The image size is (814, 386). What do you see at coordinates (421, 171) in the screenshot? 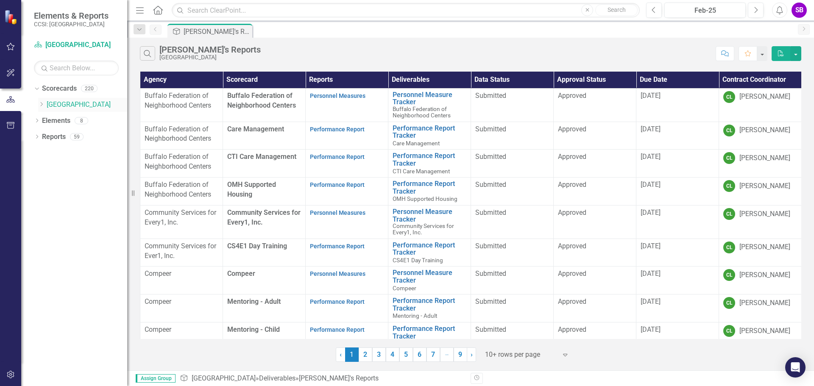
I see `span: CTI Care Management` at bounding box center [421, 171].